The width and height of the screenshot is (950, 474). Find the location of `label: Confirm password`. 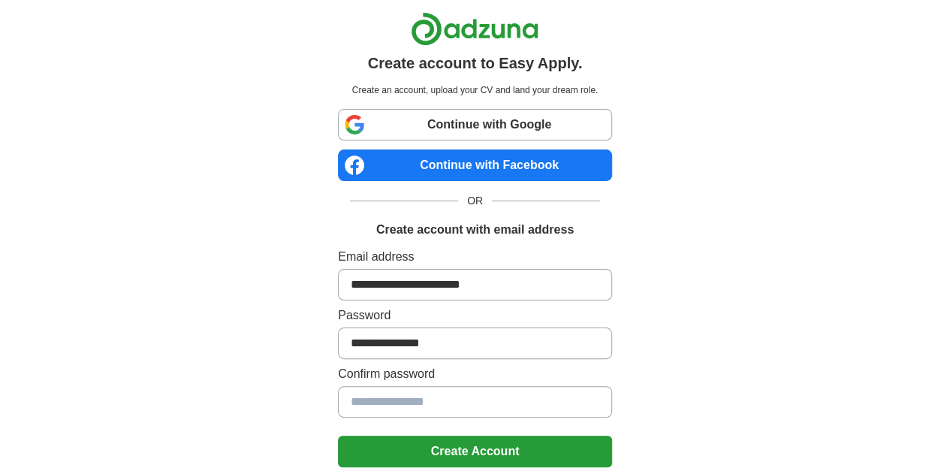

label: Confirm password is located at coordinates (475, 374).